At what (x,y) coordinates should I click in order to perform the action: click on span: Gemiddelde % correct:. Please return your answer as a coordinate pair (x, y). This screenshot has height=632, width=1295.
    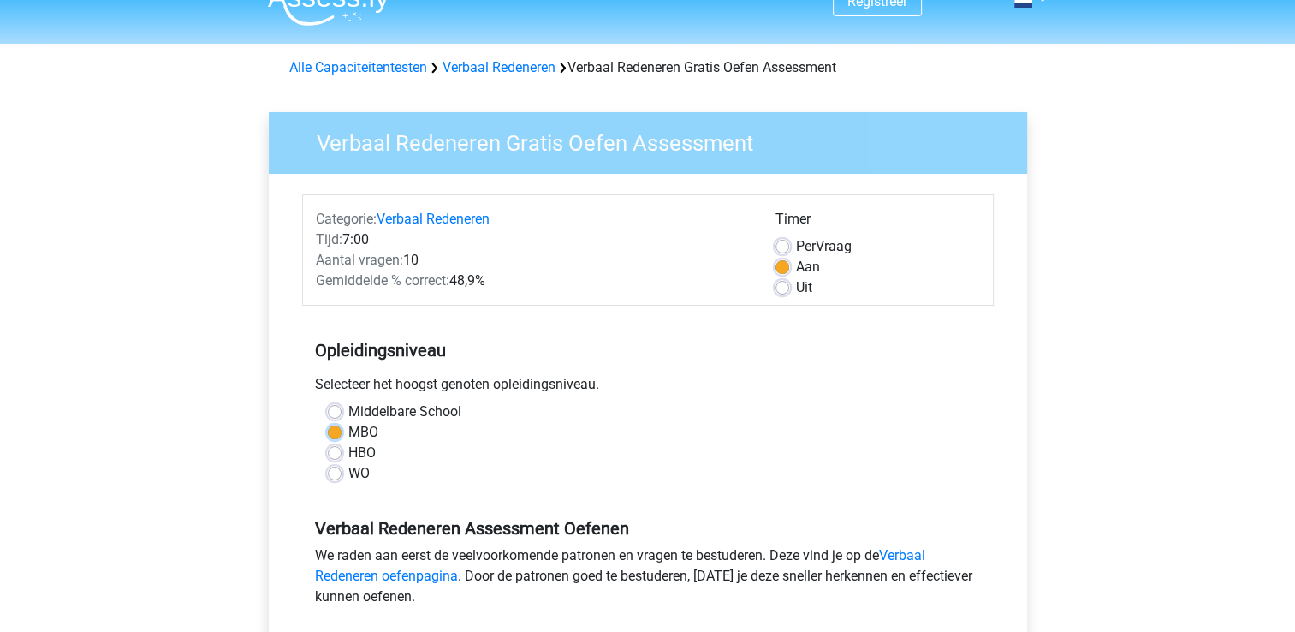
    Looking at the image, I should click on (383, 280).